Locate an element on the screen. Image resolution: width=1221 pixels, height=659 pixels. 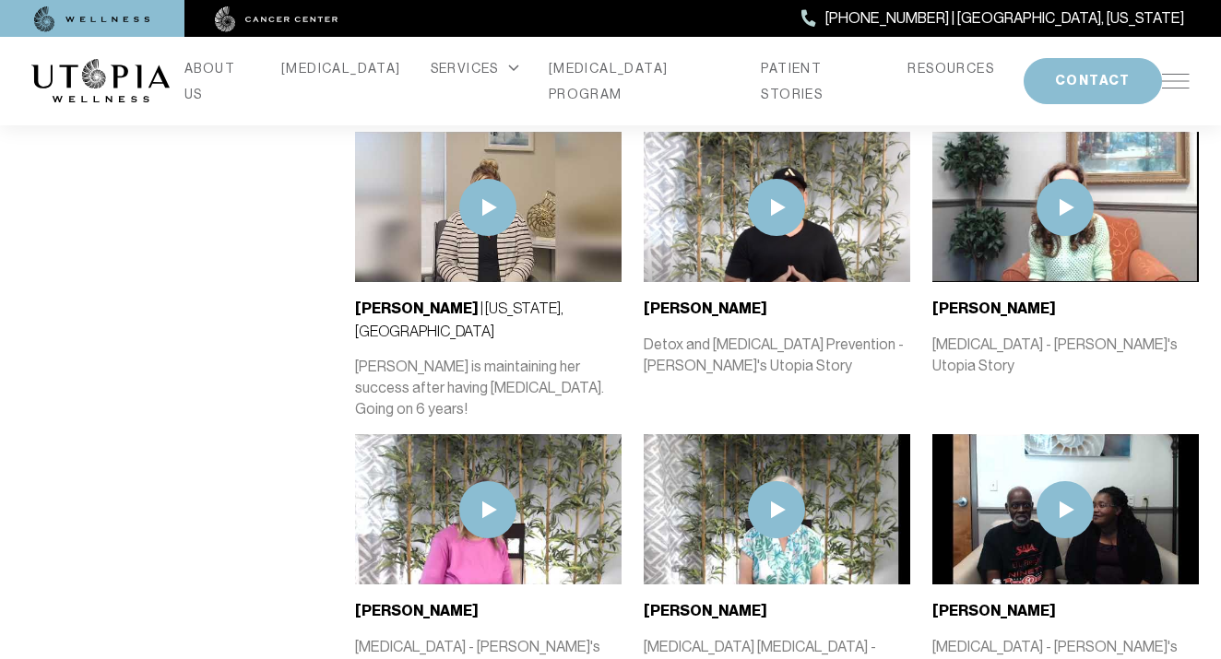
img: logo is located at coordinates (101, 81).